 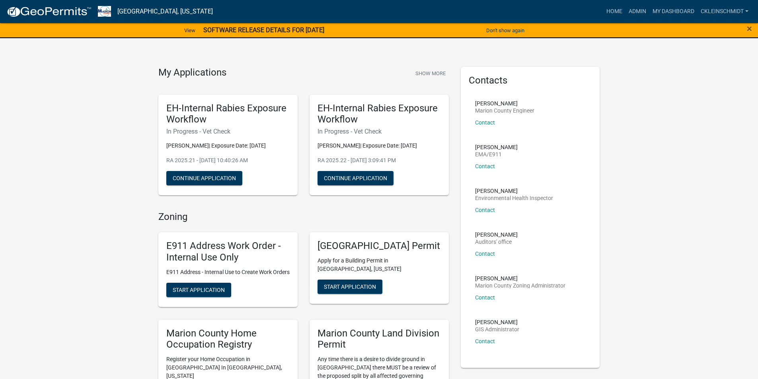 I want to click on a: My Dashboard, so click(x=673, y=12).